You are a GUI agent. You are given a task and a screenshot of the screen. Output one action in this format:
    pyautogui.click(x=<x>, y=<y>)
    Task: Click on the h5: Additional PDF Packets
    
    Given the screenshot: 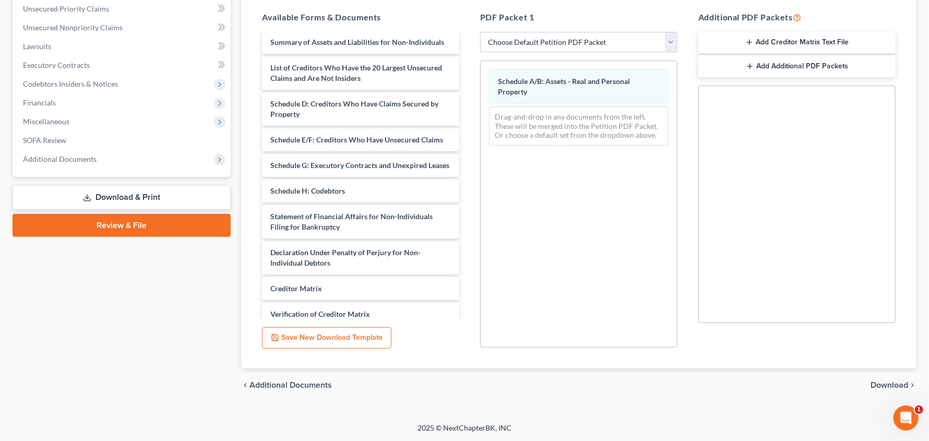 What is the action you would take?
    pyautogui.click(x=797, y=17)
    